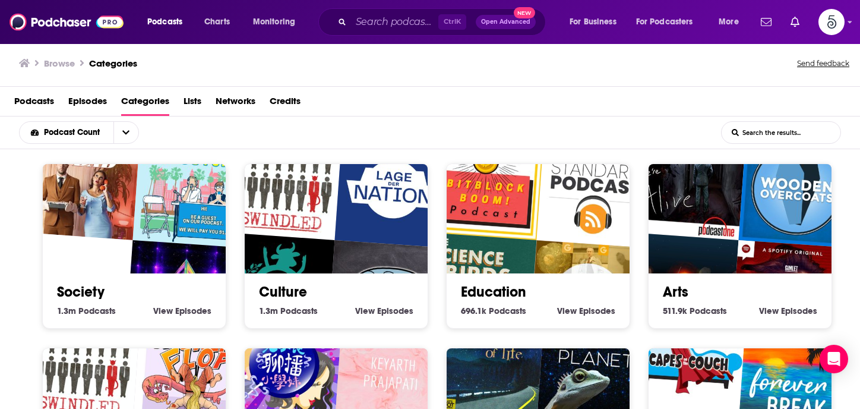  What do you see at coordinates (235, 103) in the screenshot?
I see `span: Networks` at bounding box center [235, 103].